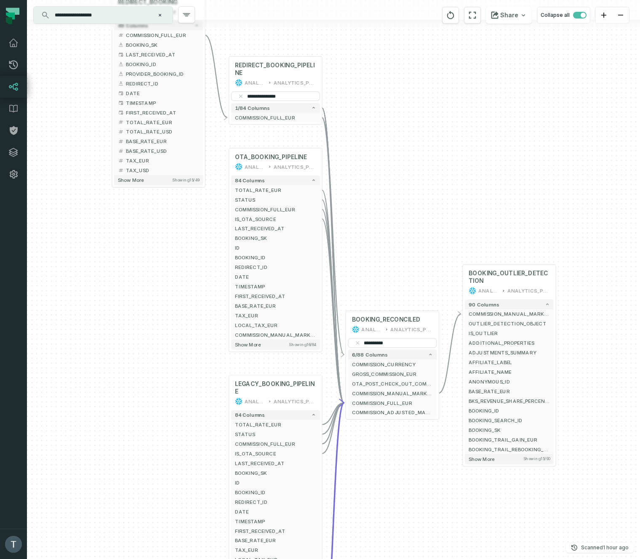 The image size is (640, 559). What do you see at coordinates (275, 199) in the screenshot?
I see `span: STATUS` at bounding box center [275, 199].